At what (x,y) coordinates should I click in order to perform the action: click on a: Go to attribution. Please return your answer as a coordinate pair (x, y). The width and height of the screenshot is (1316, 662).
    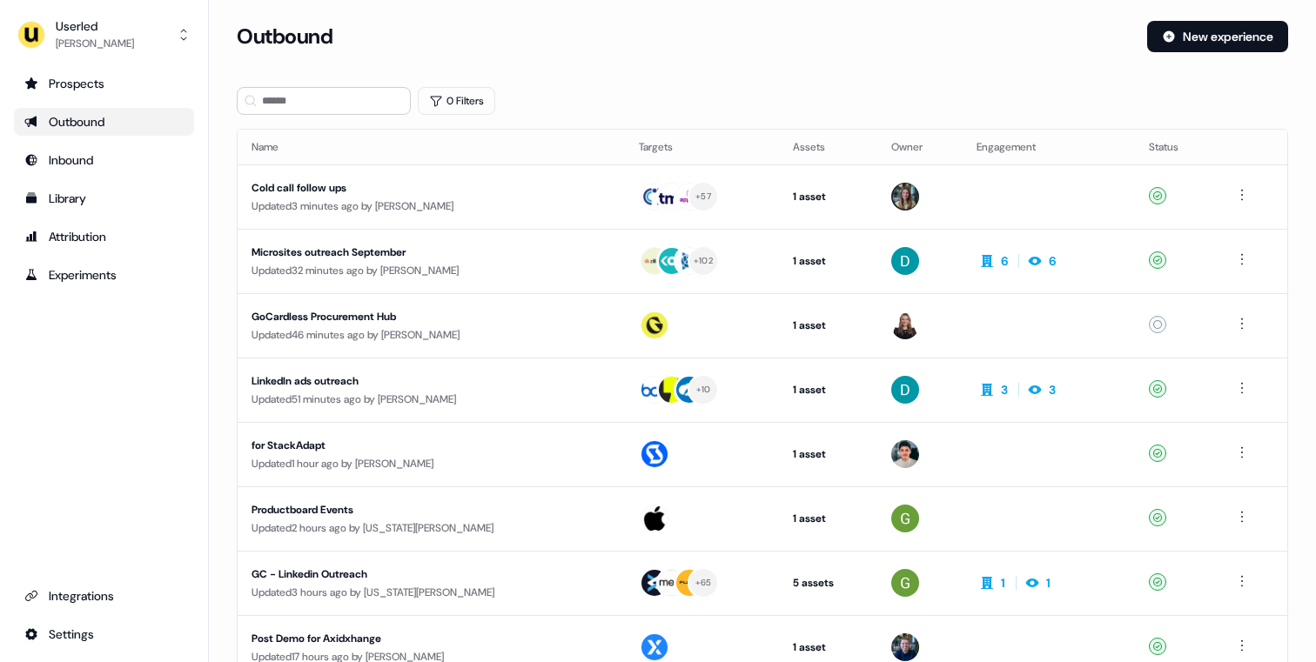
    Looking at the image, I should click on (104, 237).